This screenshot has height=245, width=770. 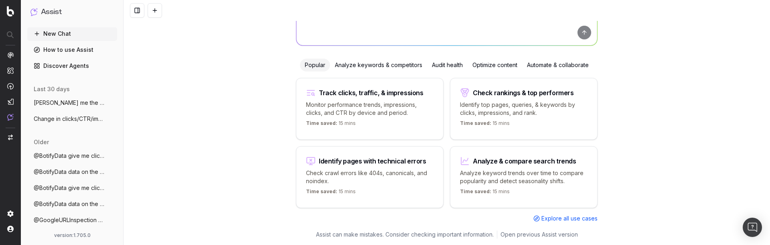 What do you see at coordinates (524, 109) in the screenshot?
I see `p: Identify top pages, queries, & keywords by clicks, impressions, and rank.` at bounding box center [524, 109].